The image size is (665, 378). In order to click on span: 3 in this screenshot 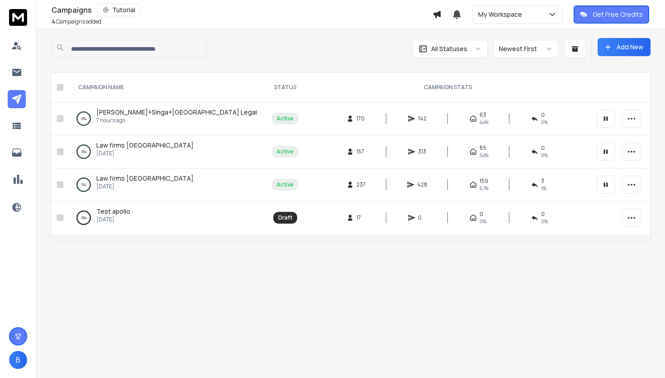, I will do `click(543, 181)`.